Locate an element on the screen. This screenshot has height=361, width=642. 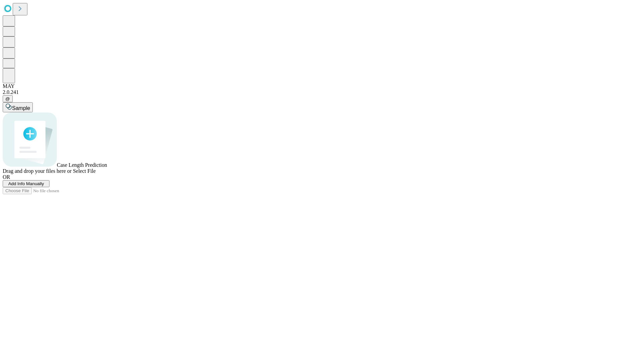
button: Sample is located at coordinates (18, 107).